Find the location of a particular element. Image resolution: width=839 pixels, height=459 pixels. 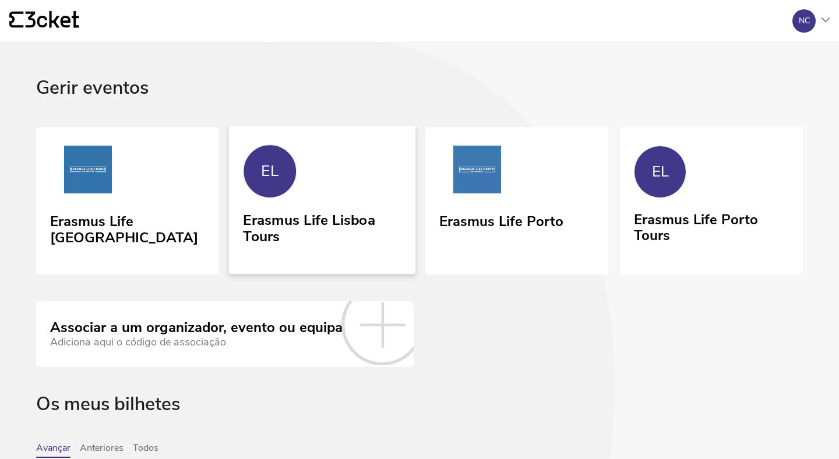

div: Erasmus Life Porto Tours is located at coordinates (711, 225).